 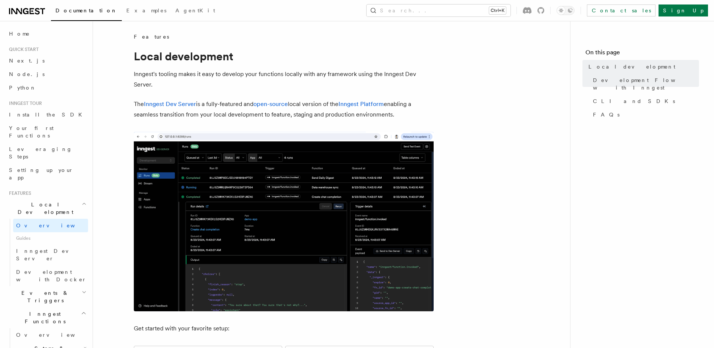 I want to click on h1: Local development, so click(x=284, y=56).